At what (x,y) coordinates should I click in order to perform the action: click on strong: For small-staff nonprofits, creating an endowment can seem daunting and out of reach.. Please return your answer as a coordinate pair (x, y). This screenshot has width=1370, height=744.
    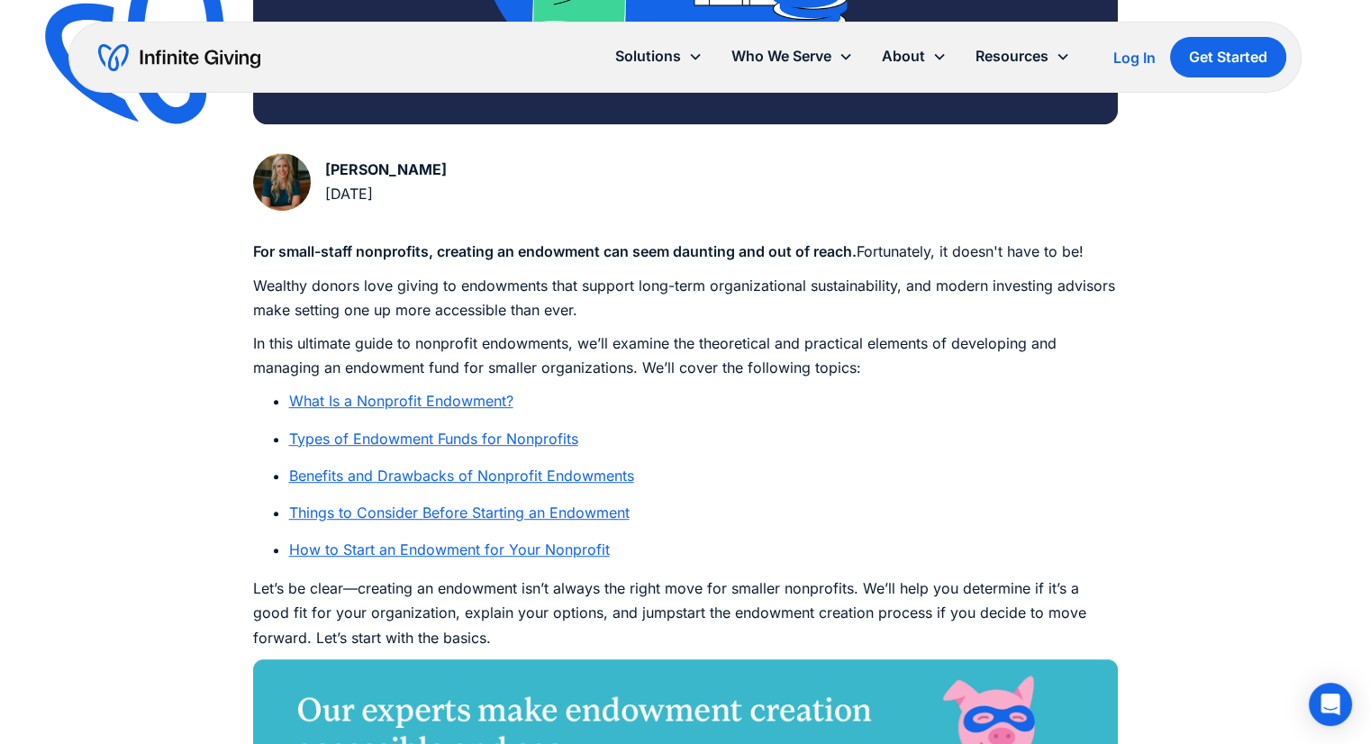
    Looking at the image, I should click on (555, 251).